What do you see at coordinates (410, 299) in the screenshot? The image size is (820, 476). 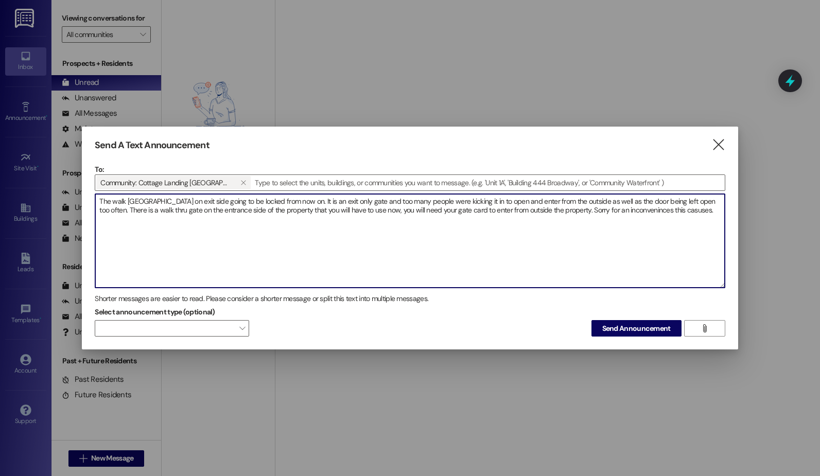 I see `div: Shorter messages are easier to read. Please consider a shorter message or split this text into mu...` at bounding box center [410, 299].